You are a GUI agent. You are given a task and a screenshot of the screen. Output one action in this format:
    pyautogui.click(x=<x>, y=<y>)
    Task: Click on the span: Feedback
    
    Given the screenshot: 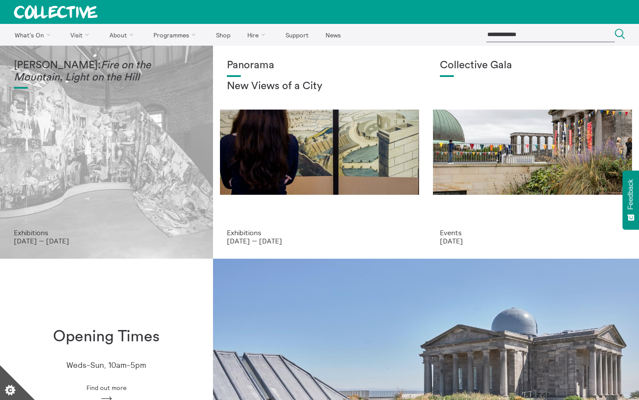 What is the action you would take?
    pyautogui.click(x=630, y=194)
    